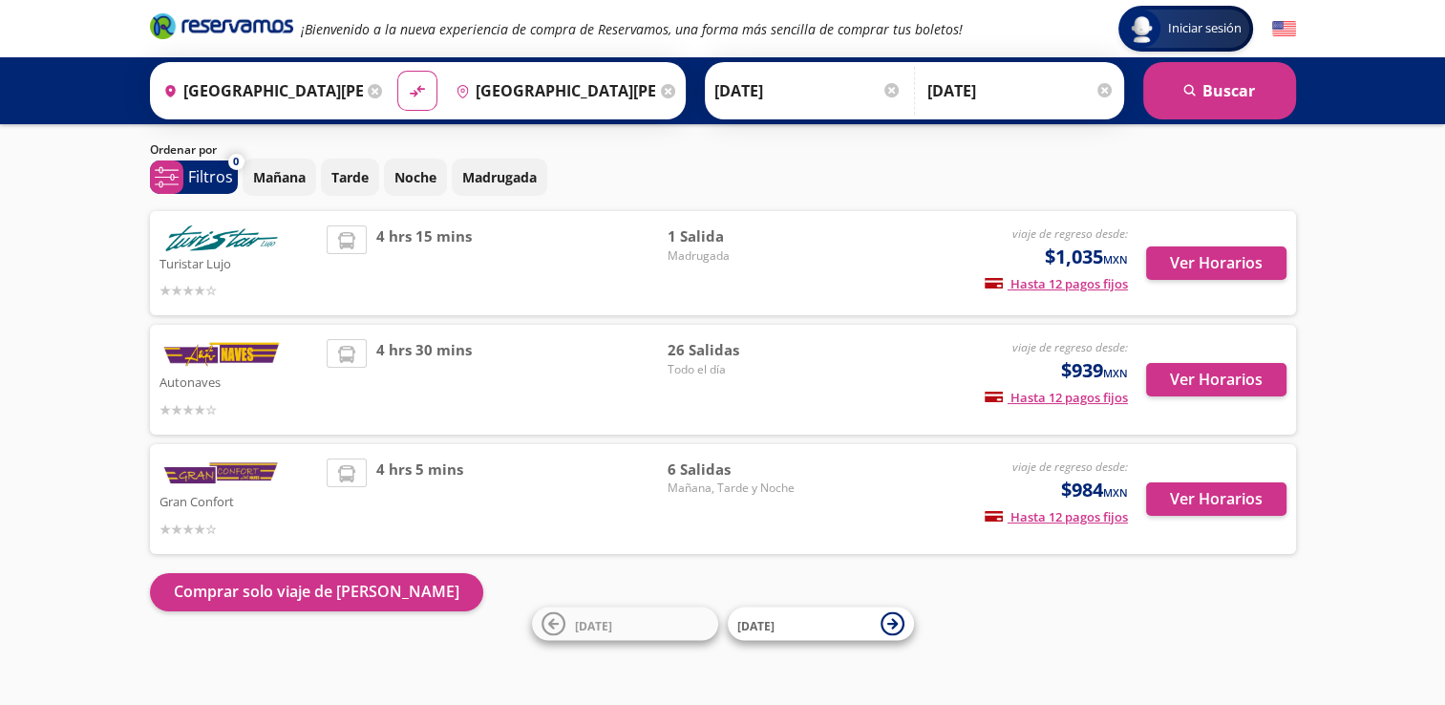  What do you see at coordinates (239, 263) in the screenshot?
I see `p: Turistar Lujo` at bounding box center [239, 263].